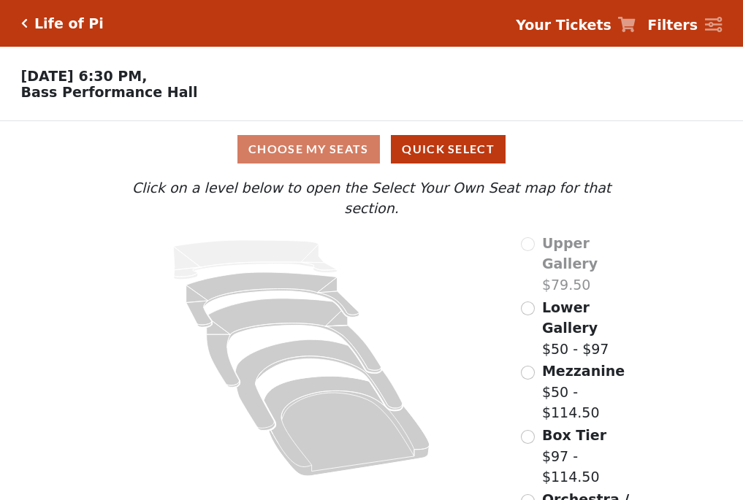 This screenshot has width=743, height=500. Describe the element at coordinates (371, 198) in the screenshot. I see `p: Click on a level below to open the Select Your Own Seat map for that section.` at that location.